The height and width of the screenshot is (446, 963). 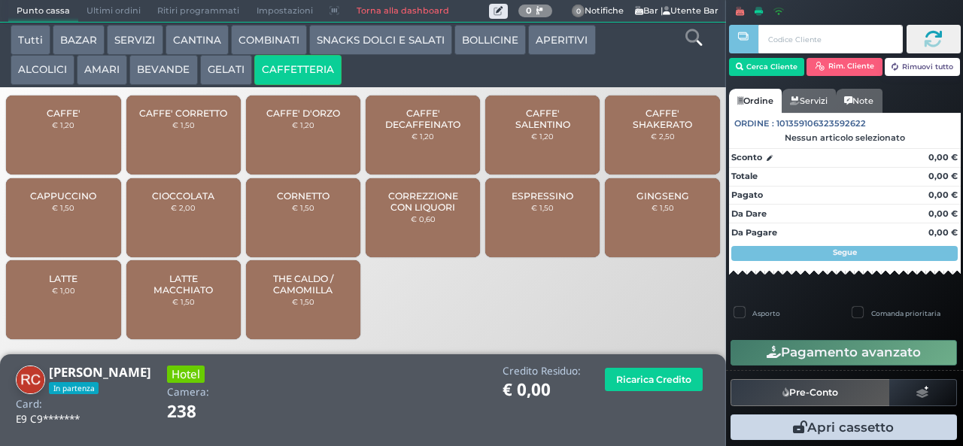 What do you see at coordinates (845, 252) in the screenshot?
I see `strong: Segue` at bounding box center [845, 252].